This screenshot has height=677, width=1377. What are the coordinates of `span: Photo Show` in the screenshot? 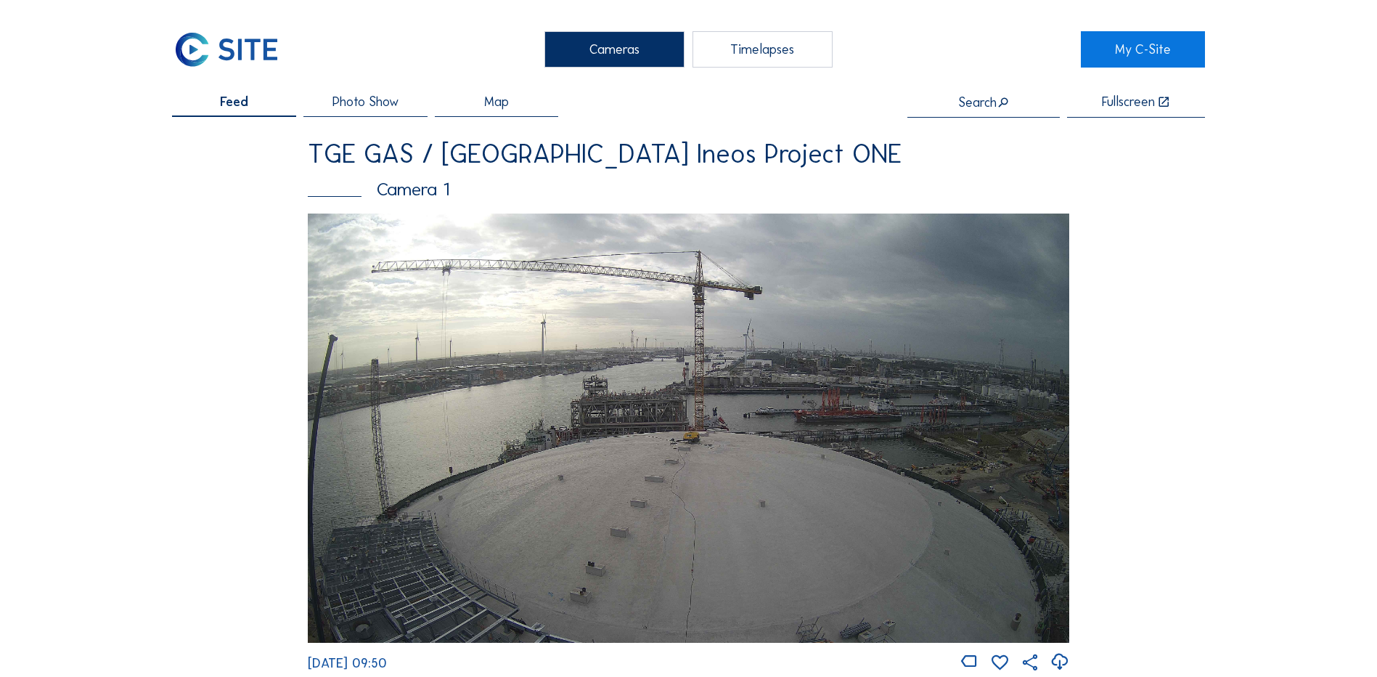 It's located at (365, 102).